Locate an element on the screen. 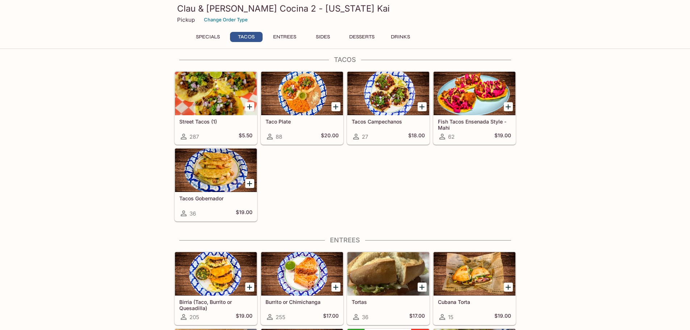 The width and height of the screenshot is (690, 330). a: Burrito or Chimichanga255$17.00 is located at coordinates (302, 288).